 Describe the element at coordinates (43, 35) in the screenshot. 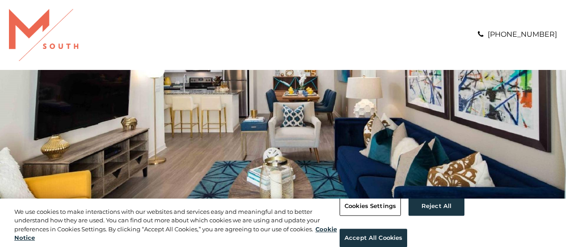

I see `img: A graphic with a red M and the word SOUTH.` at that location.